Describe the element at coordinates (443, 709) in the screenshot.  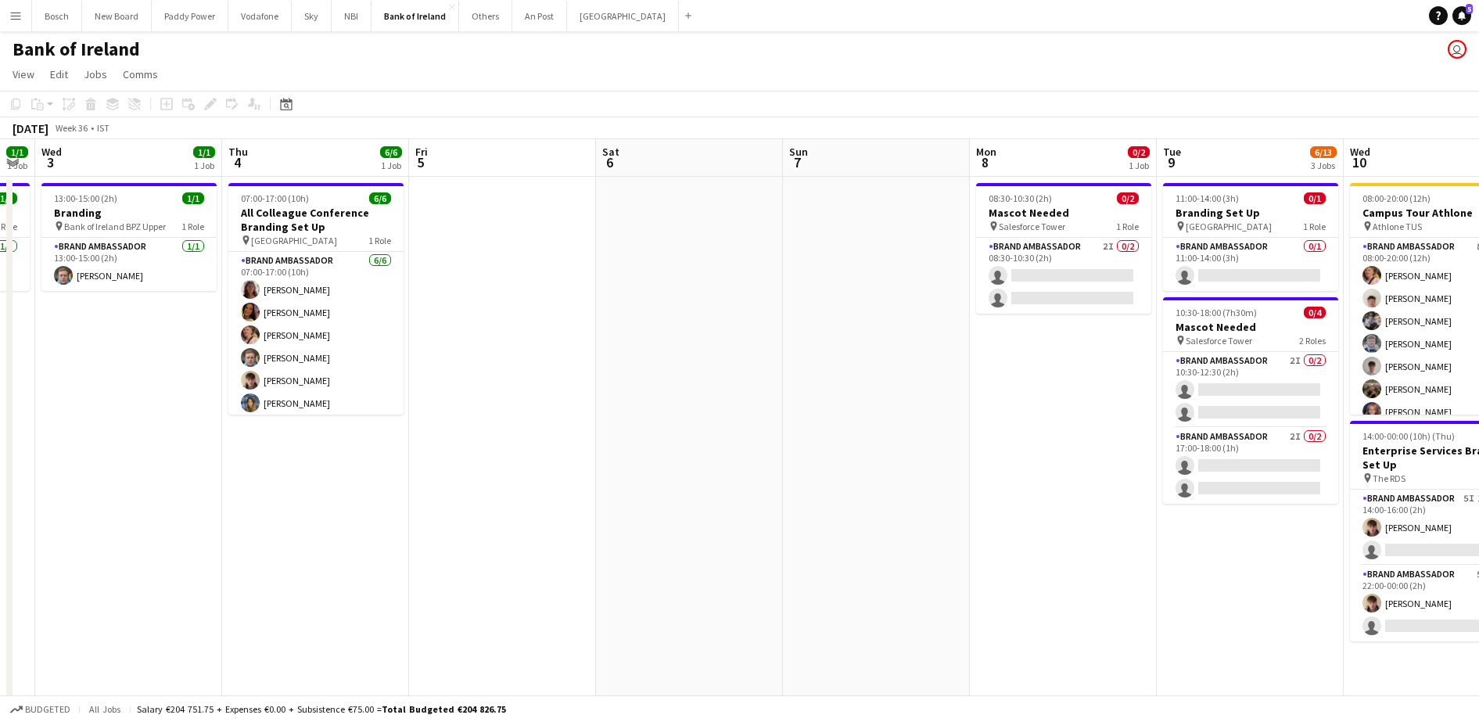
I see `span: Total Budgeted €204 826.75` at that location.